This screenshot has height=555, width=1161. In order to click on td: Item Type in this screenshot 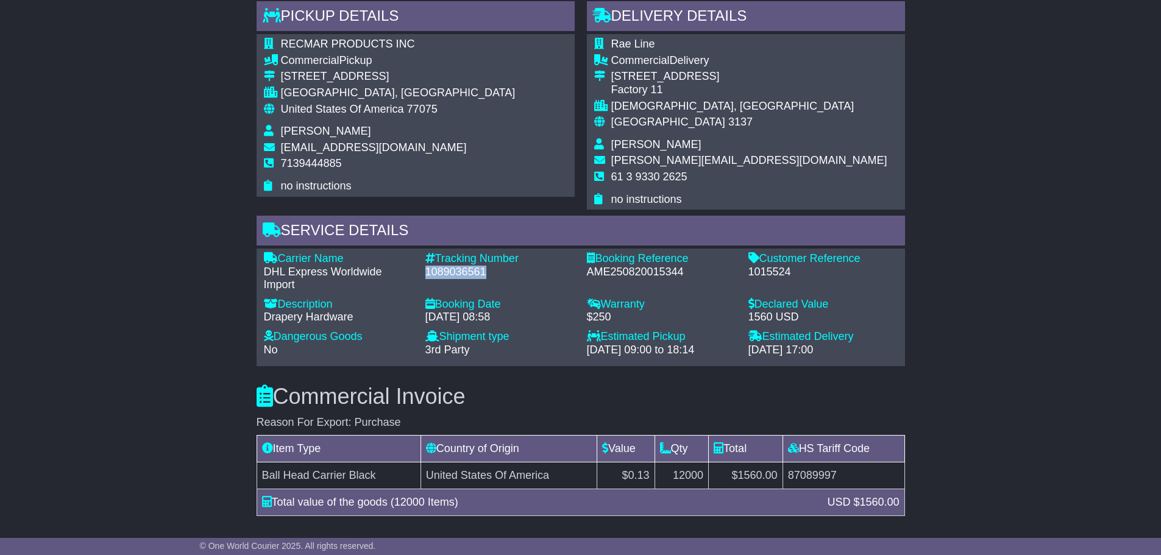, I will do `click(338, 449)`.